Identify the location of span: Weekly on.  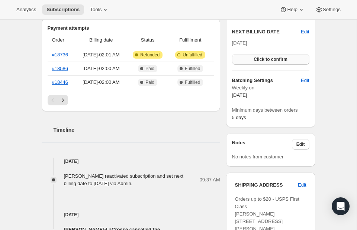
(270, 88).